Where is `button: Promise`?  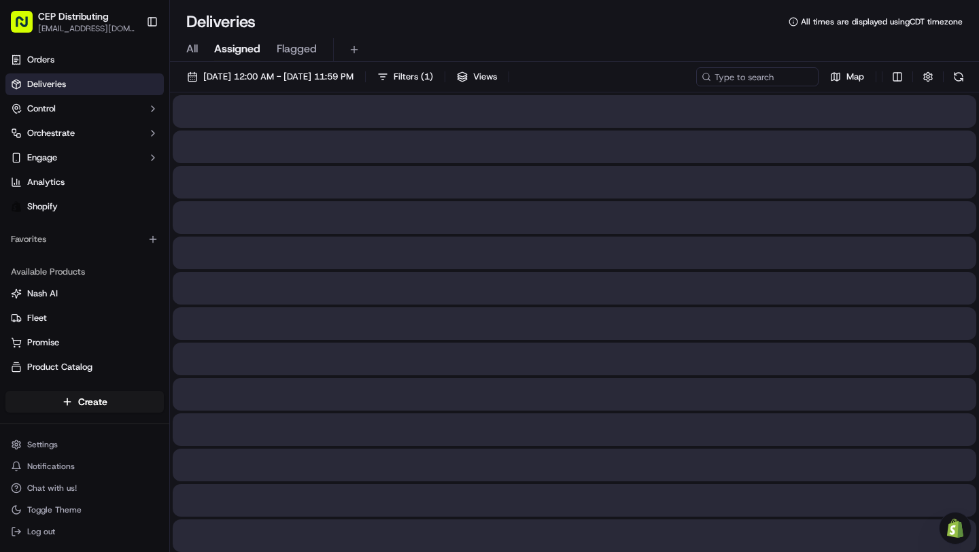 button: Promise is located at coordinates (84, 343).